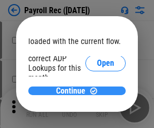  I want to click on div: Please select the correct ADP Lookups for this month, so click(56, 63).